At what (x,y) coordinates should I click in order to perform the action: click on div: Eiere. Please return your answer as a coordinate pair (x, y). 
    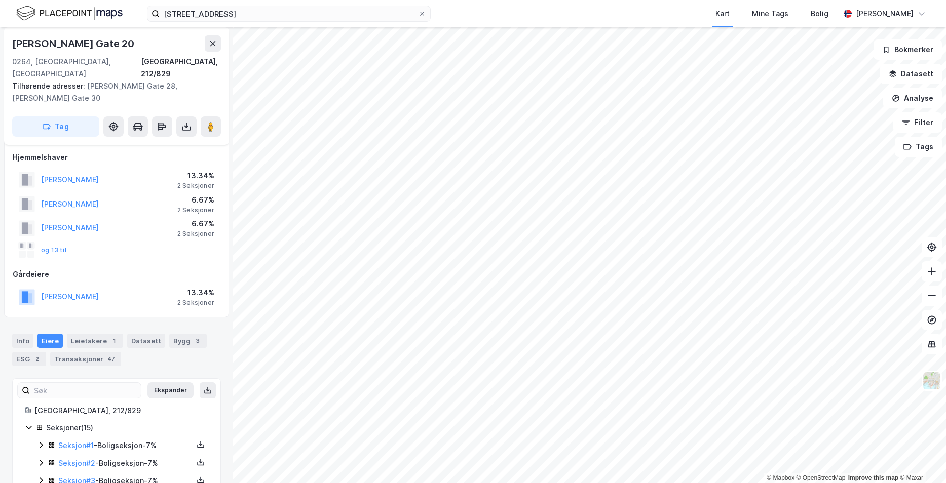
    Looking at the image, I should click on (50, 341).